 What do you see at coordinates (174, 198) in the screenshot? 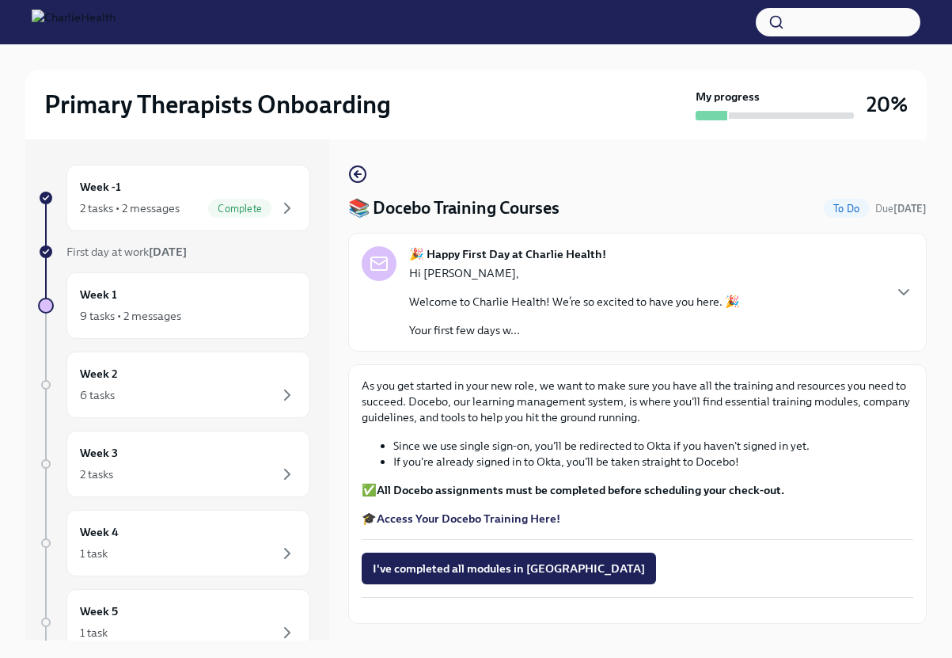
I see `a: Week -12 tasks • 2 messagesComplete` at bounding box center [174, 198].